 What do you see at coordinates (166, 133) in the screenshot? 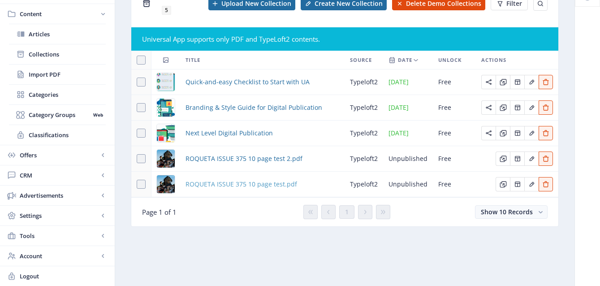
I see `img: 97435528-39c3-4376-997b-3c6feef68dc5.png` at bounding box center [166, 133].